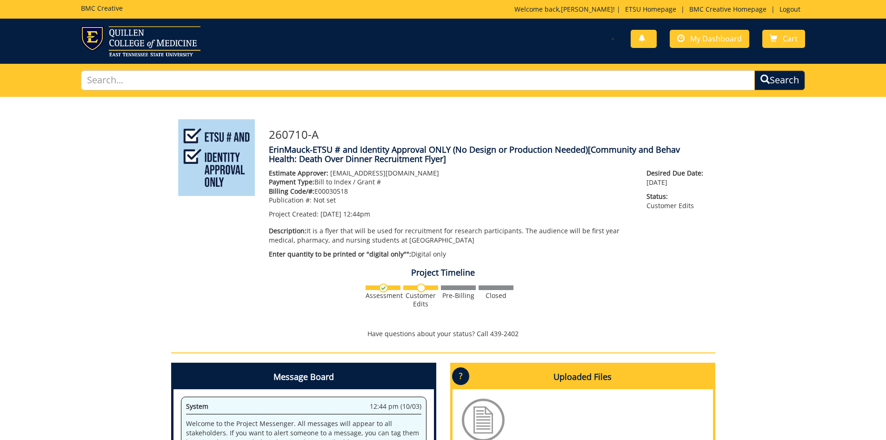 The image size is (886, 440). What do you see at coordinates (780, 80) in the screenshot?
I see `button: Search` at bounding box center [780, 80].